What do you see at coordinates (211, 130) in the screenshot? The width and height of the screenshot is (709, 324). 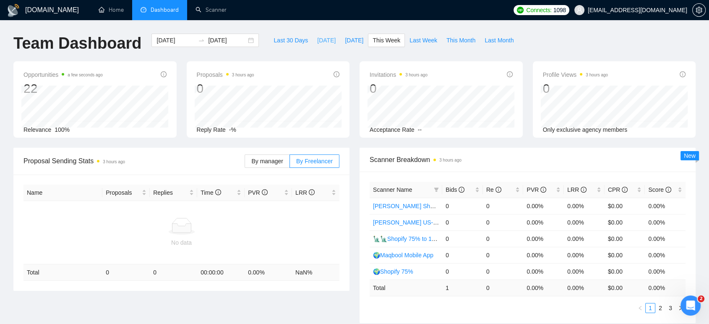 I see `span: Reply Rate` at bounding box center [211, 130].